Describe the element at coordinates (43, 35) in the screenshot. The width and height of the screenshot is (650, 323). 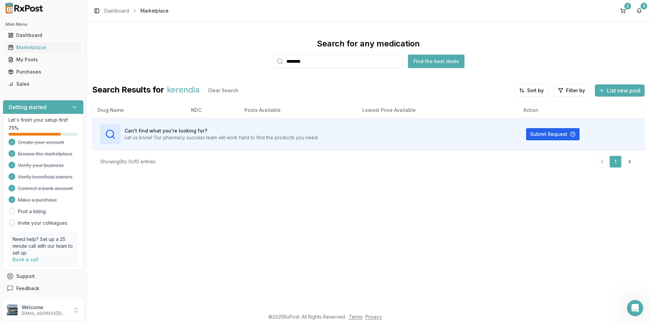
I see `button: Dashboard` at that location.